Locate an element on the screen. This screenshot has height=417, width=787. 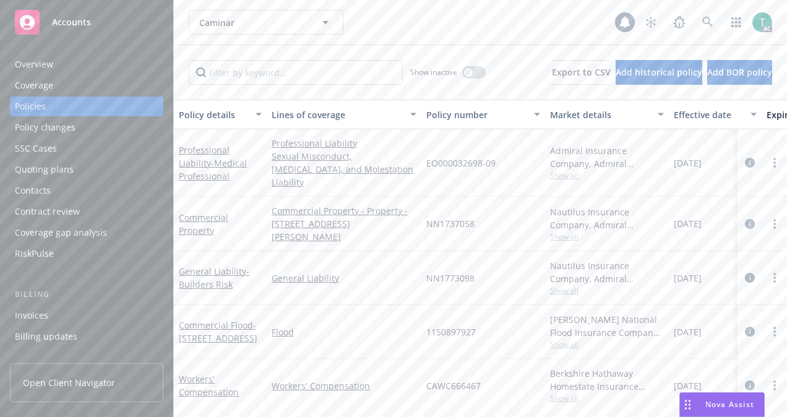
a: Stop snowing is located at coordinates (650, 22).